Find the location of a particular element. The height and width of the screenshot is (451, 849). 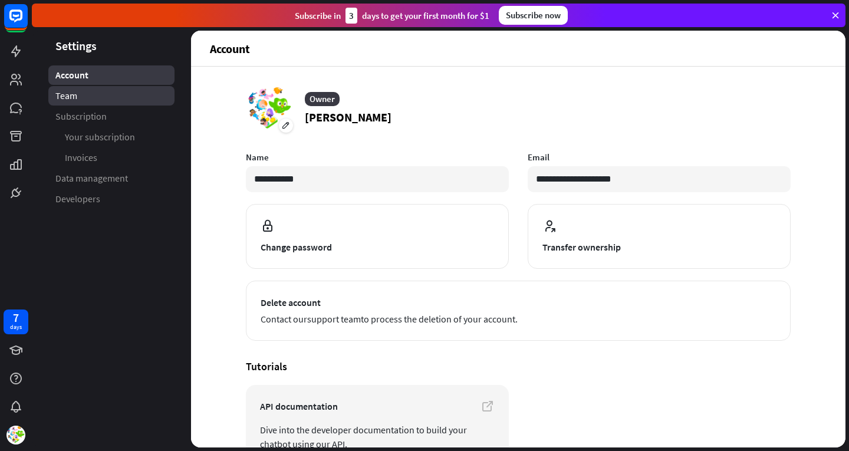

span: Data management is located at coordinates (91, 178).